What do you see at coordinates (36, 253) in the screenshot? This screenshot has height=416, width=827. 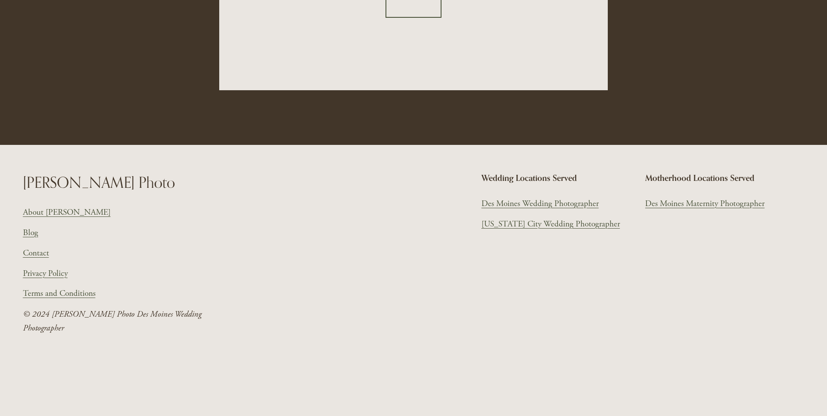 I see `a: Contact` at bounding box center [36, 253].